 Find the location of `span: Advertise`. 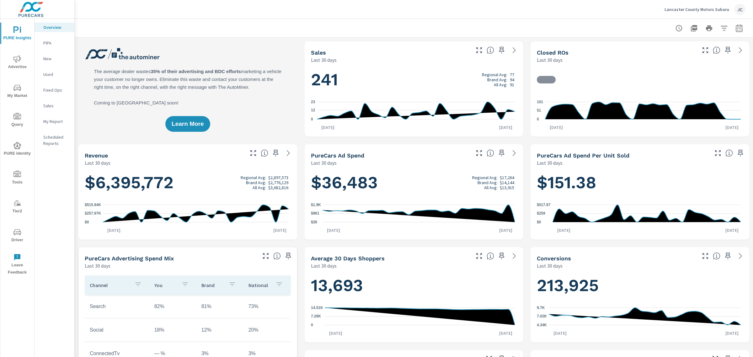

span: Advertise is located at coordinates (17, 63).